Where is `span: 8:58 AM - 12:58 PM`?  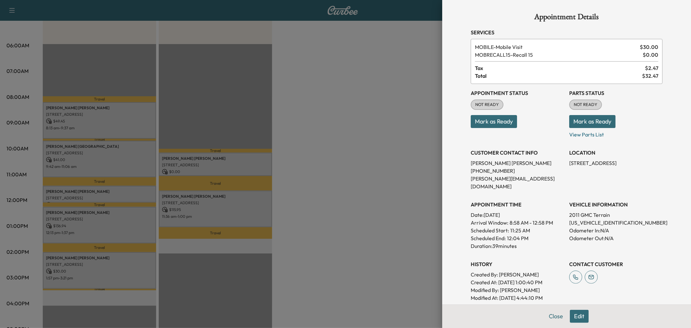 span: 8:58 AM - 12:58 PM is located at coordinates (531, 223).